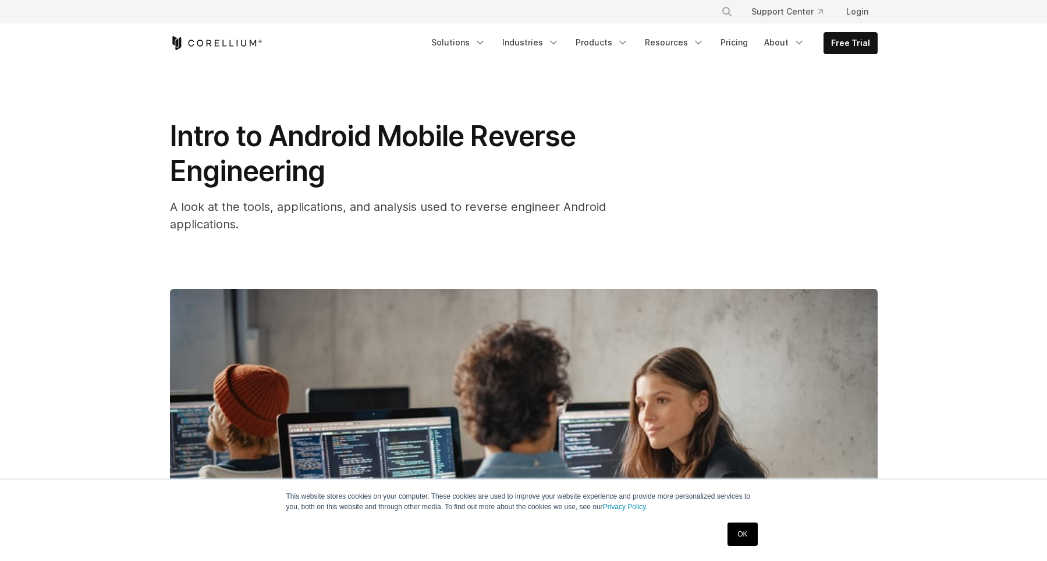 The image size is (1047, 561). Describe the element at coordinates (675, 43) in the screenshot. I see `a: Resources` at that location.